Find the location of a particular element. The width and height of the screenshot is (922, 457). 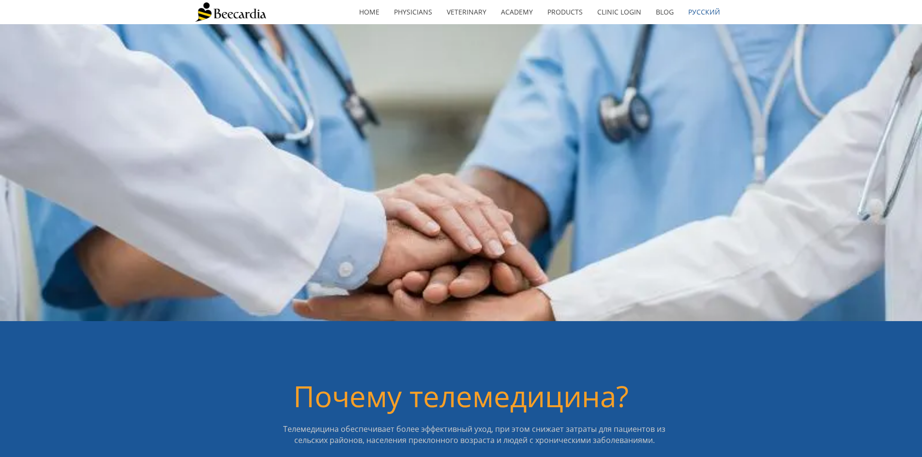

span: Телемедицина обеспечивает более эффективный уход, при этом снижает затраты для пациентов из is located at coordinates (474, 429).